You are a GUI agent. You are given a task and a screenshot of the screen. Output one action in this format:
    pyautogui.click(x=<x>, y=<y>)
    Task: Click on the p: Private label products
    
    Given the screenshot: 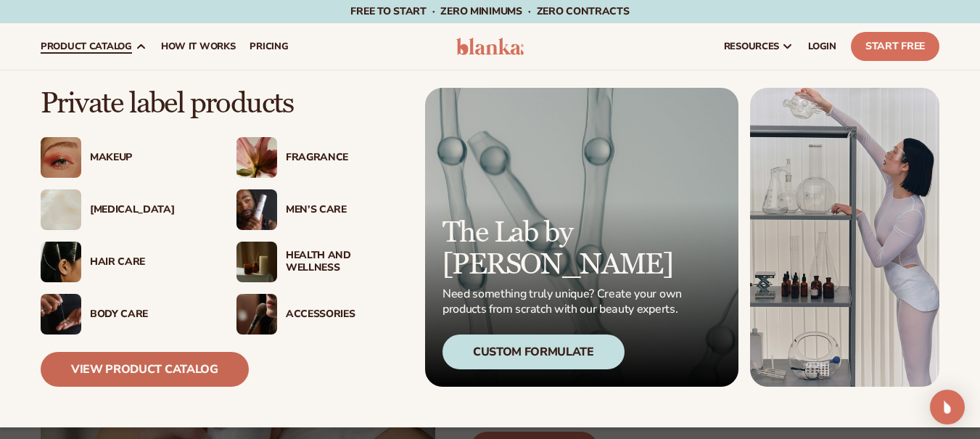 What is the action you would take?
    pyautogui.click(x=222, y=104)
    